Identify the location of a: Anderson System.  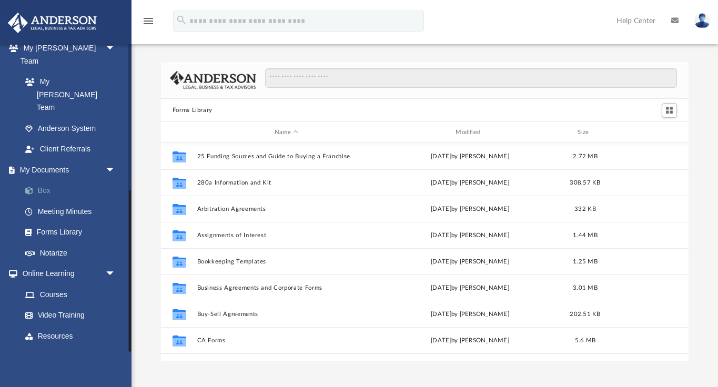
(70, 128).